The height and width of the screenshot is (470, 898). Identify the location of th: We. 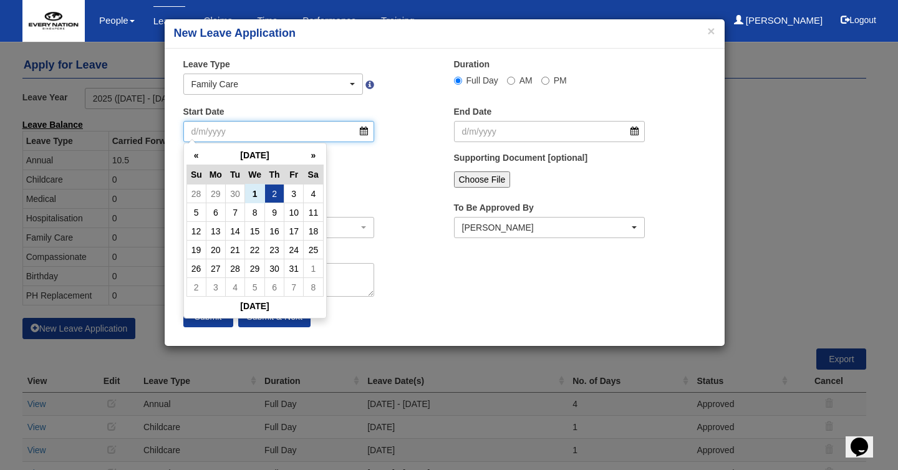
(255, 175).